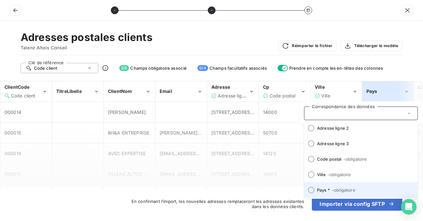 Image resolution: width=423 pixels, height=221 pixels. What do you see at coordinates (409, 207) in the screenshot?
I see `div: Open Intercom Messenger` at bounding box center [409, 207].